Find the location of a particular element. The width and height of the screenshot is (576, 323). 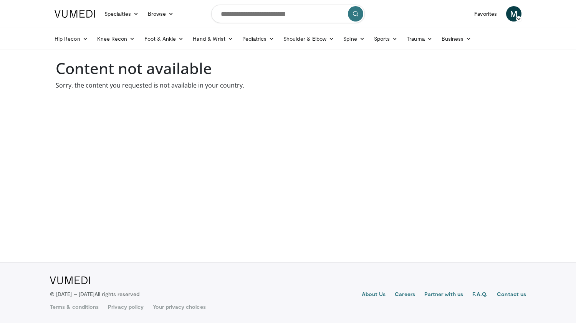

h1: Content not available is located at coordinates (288, 68).